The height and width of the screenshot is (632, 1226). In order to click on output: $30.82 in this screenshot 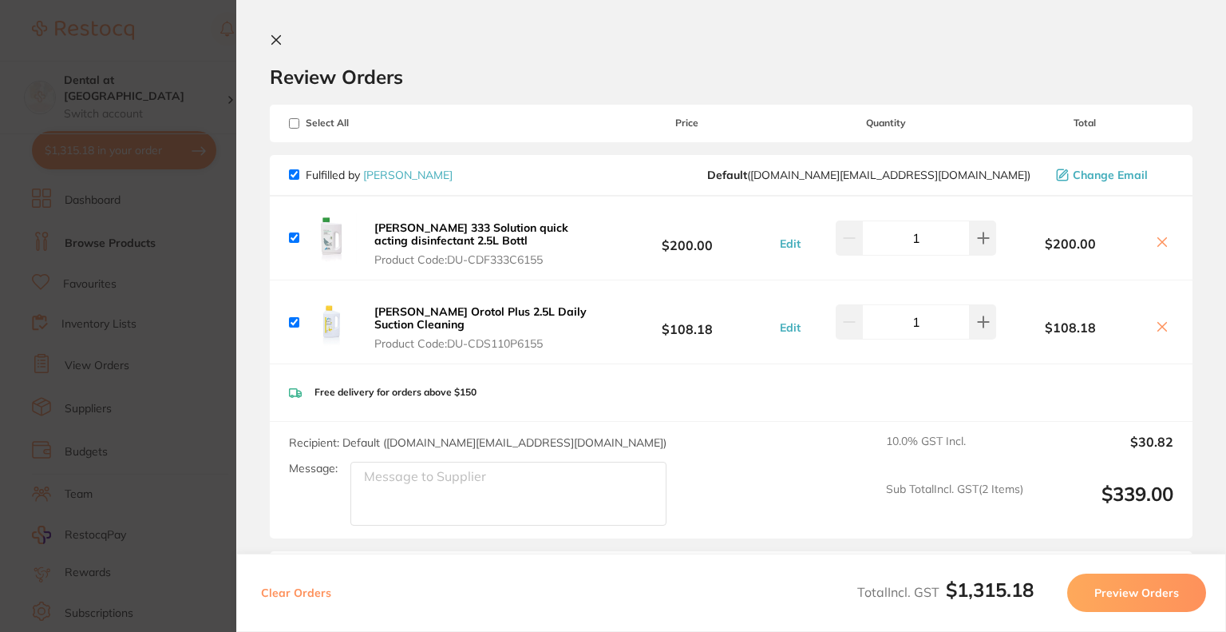, I will do `click(1105, 452)`.